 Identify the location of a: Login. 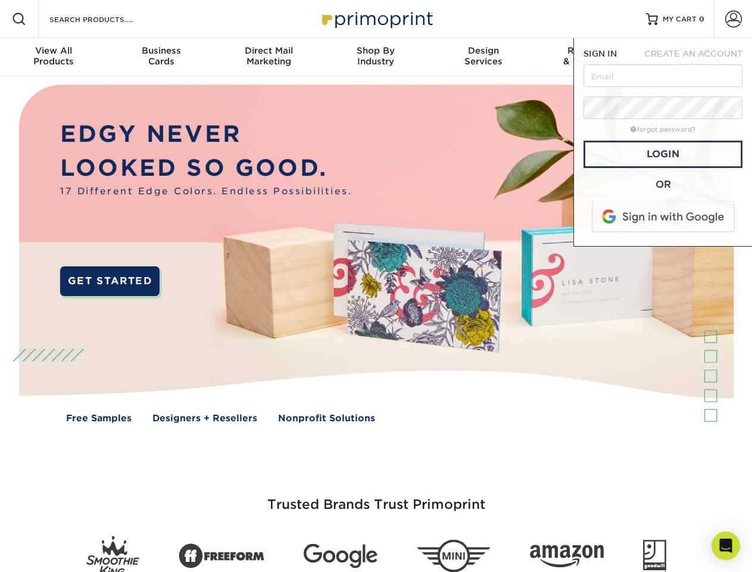
(663, 154).